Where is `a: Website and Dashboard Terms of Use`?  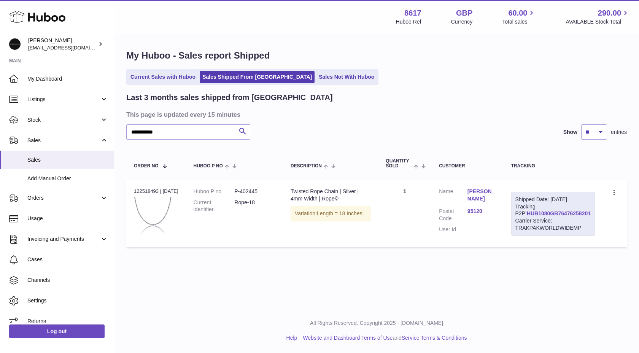
a: Website and Dashboard Terms of Use is located at coordinates (347, 338).